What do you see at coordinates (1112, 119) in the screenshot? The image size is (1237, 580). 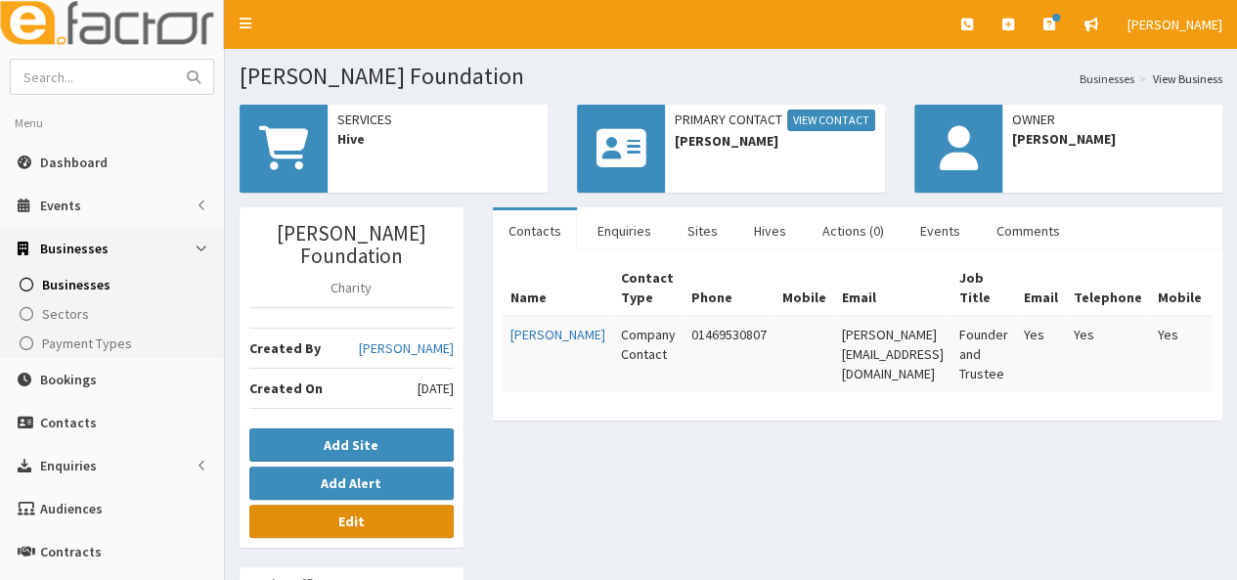 I see `span: Owner` at bounding box center [1112, 119].